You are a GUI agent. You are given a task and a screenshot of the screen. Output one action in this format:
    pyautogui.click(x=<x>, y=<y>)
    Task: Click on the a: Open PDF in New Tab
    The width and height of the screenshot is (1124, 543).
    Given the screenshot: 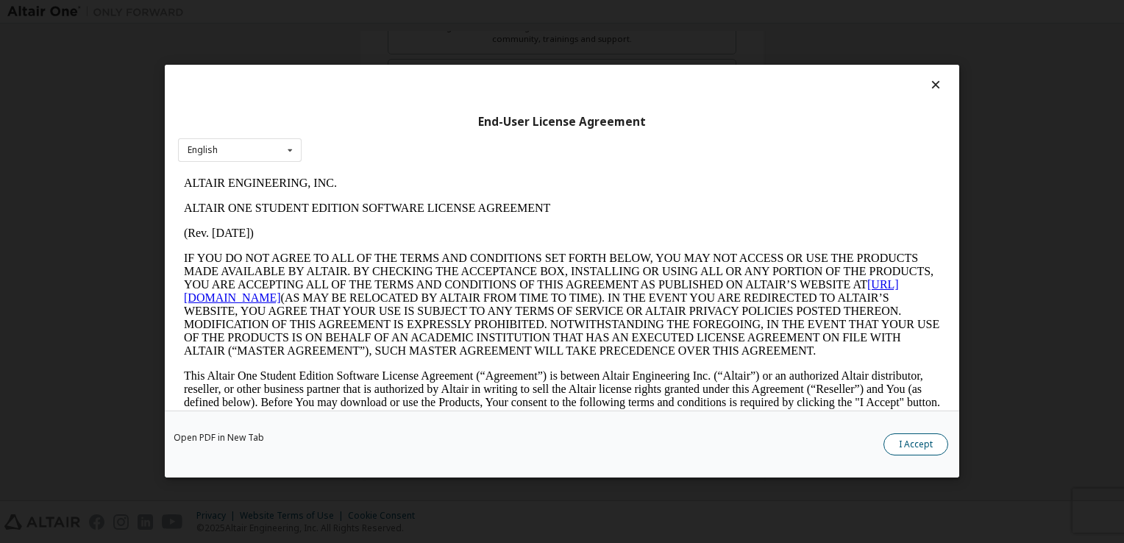 What is the action you would take?
    pyautogui.click(x=218, y=438)
    